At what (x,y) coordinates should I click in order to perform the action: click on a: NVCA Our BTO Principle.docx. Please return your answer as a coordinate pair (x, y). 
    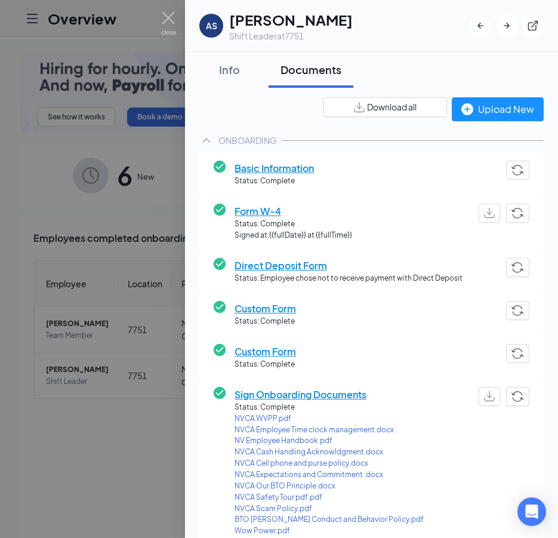
    Looking at the image, I should click on (329, 486).